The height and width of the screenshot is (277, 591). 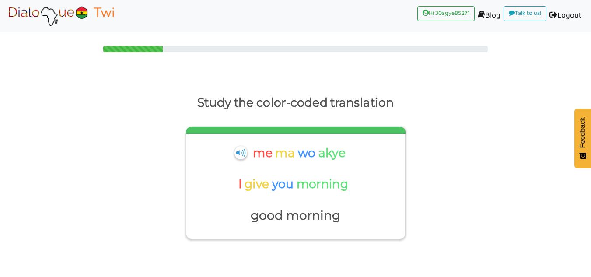 What do you see at coordinates (264, 153) in the screenshot?
I see `p: me` at bounding box center [264, 153].